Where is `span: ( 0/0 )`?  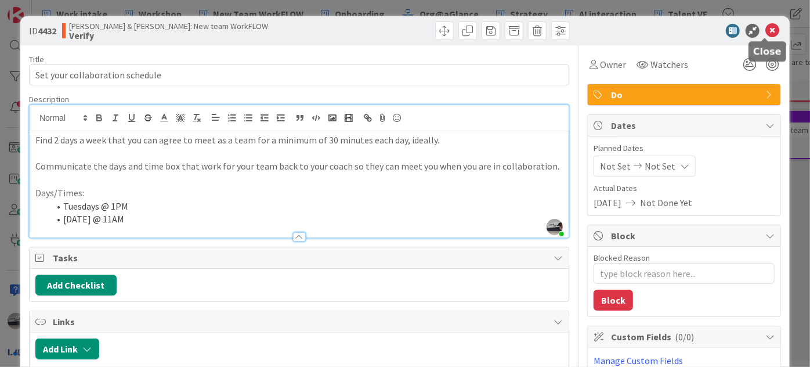
span: ( 0/0 ) is located at coordinates (684, 337).